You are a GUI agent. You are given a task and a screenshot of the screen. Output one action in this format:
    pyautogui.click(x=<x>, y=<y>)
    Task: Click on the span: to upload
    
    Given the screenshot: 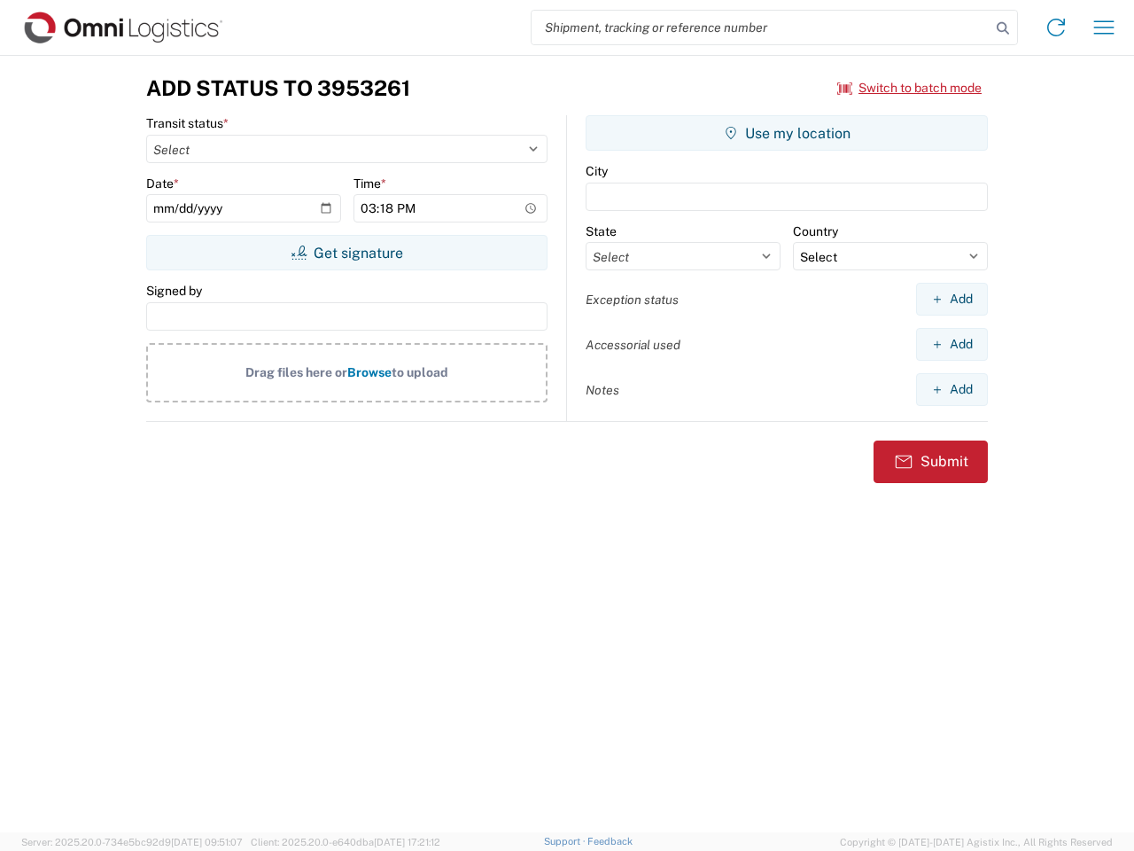 What is the action you would take?
    pyautogui.click(x=420, y=372)
    